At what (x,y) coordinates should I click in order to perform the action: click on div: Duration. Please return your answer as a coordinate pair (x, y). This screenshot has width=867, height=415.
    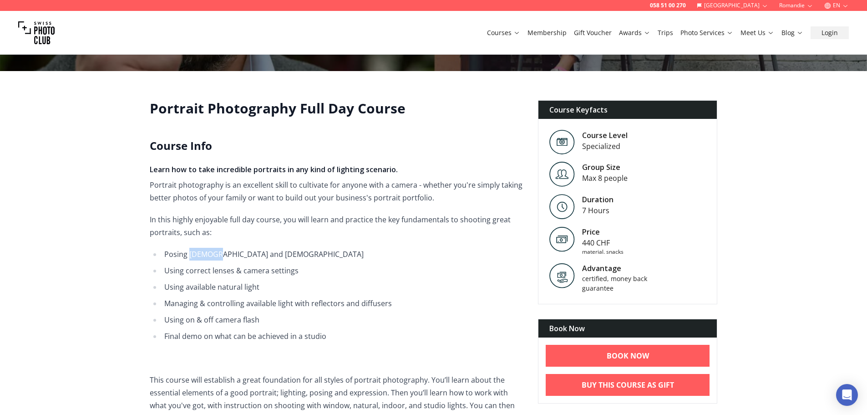
    Looking at the image, I should click on (598, 199).